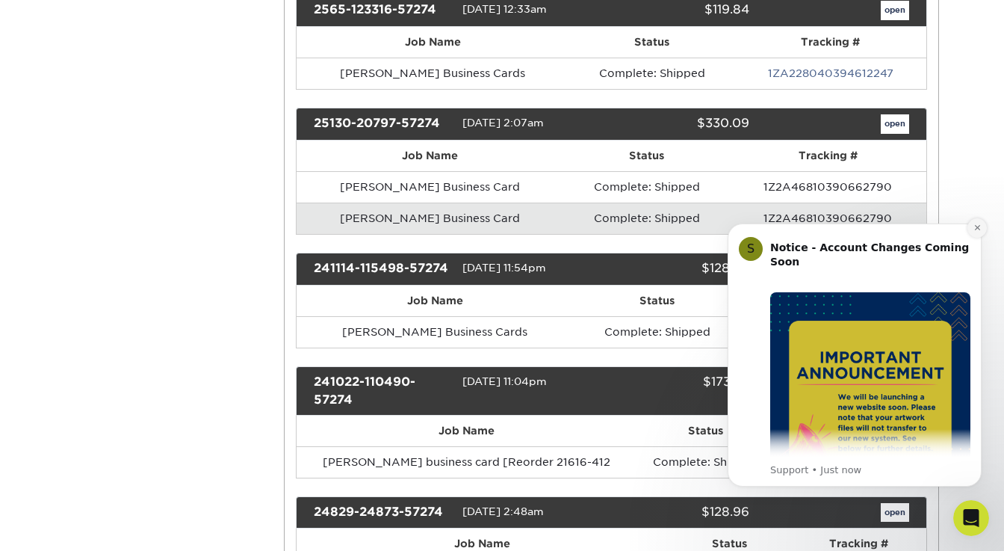 The image size is (1004, 551). Describe the element at coordinates (680, 10) in the screenshot. I see `div: $119.84` at that location.